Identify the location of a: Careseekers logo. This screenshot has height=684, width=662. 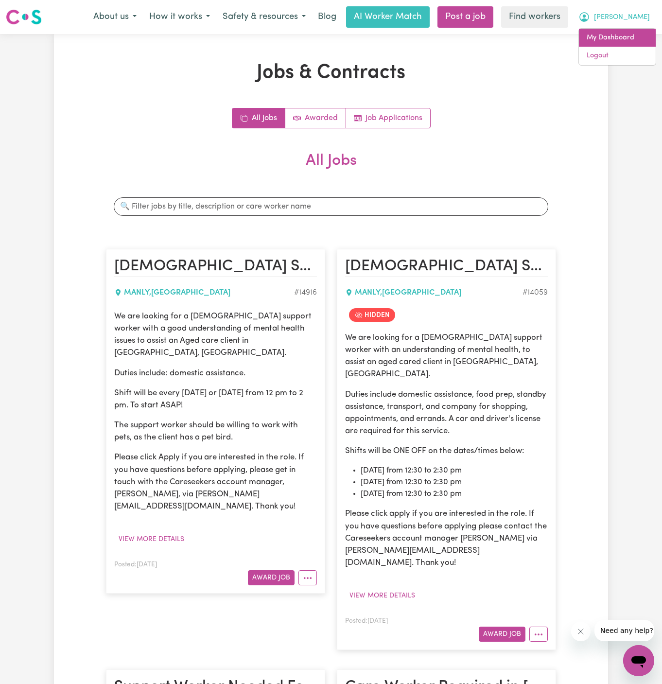
(24, 17).